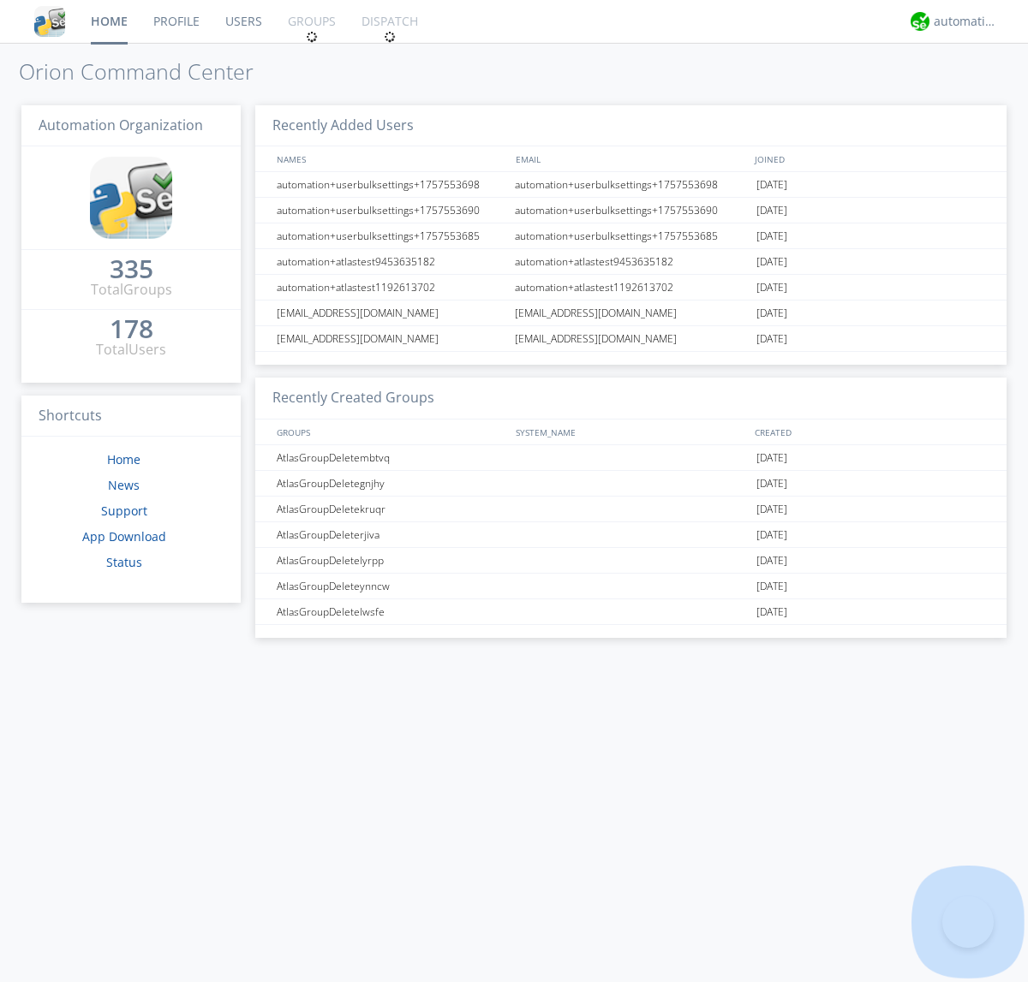  Describe the element at coordinates (870, 432) in the screenshot. I see `div: CREATED` at that location.